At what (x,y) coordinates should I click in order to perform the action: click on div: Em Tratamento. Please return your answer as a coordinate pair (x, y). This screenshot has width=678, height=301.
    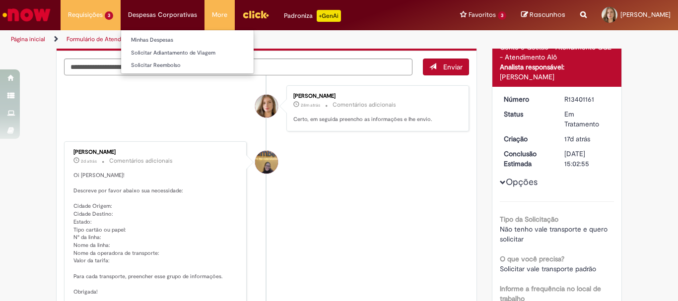
    Looking at the image, I should click on (587, 119).